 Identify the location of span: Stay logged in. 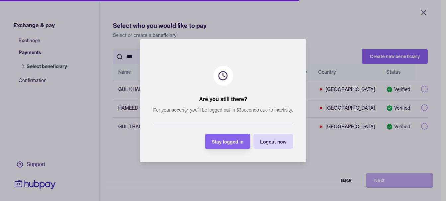
(227, 141).